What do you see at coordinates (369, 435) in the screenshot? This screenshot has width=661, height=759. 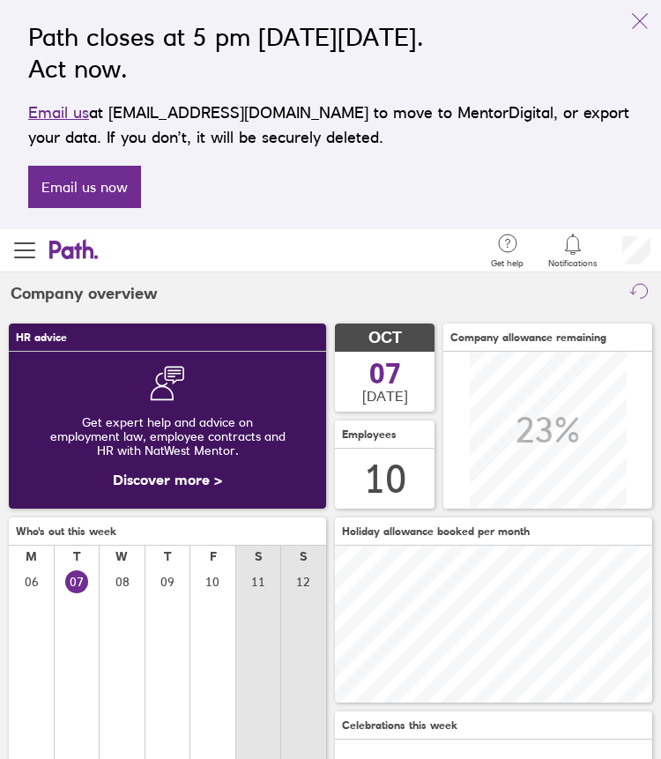 I see `span: Employees` at bounding box center [369, 435].